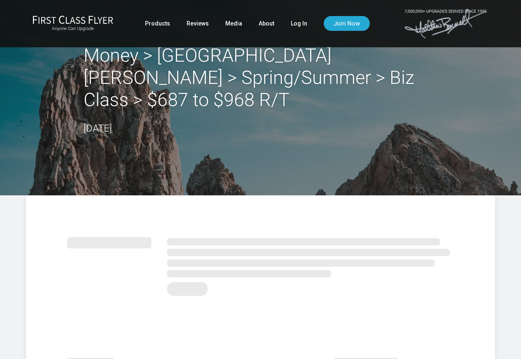  I want to click on small: Anyone Can Upgrade, so click(73, 29).